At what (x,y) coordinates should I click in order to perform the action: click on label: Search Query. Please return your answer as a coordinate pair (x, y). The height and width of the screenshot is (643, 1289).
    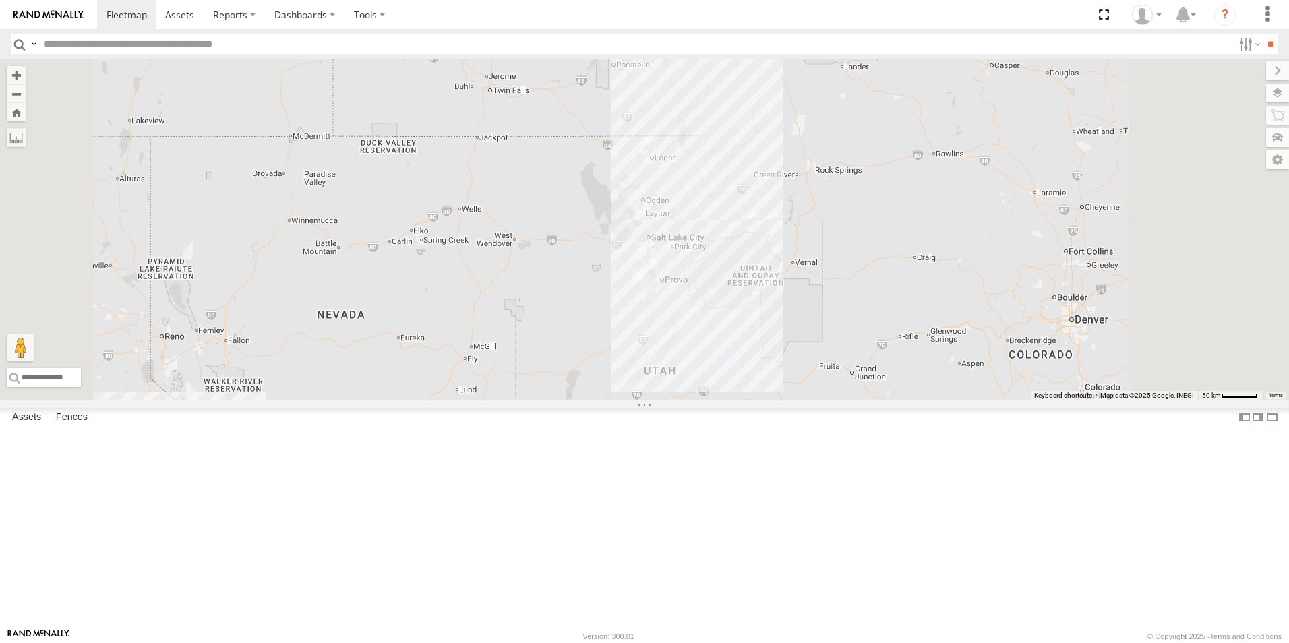
    Looking at the image, I should click on (34, 44).